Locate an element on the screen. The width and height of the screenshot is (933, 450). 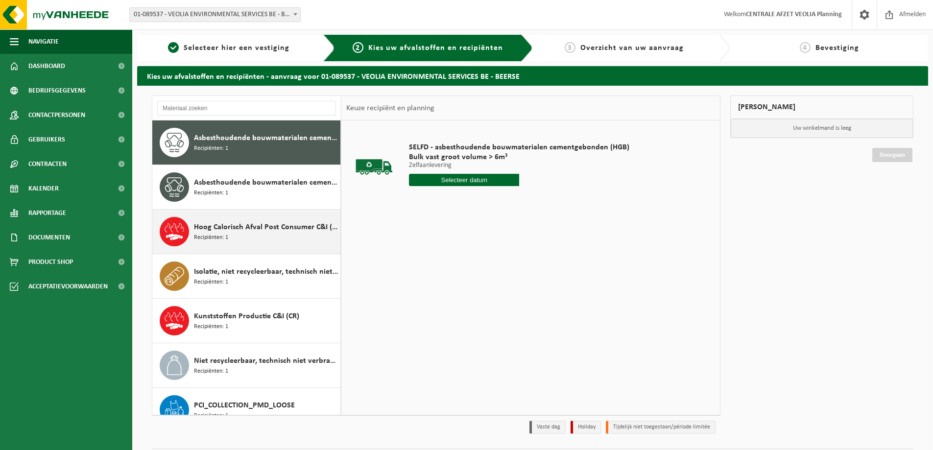
span: Bulk vast groot volume > 6m³ is located at coordinates (519, 157).